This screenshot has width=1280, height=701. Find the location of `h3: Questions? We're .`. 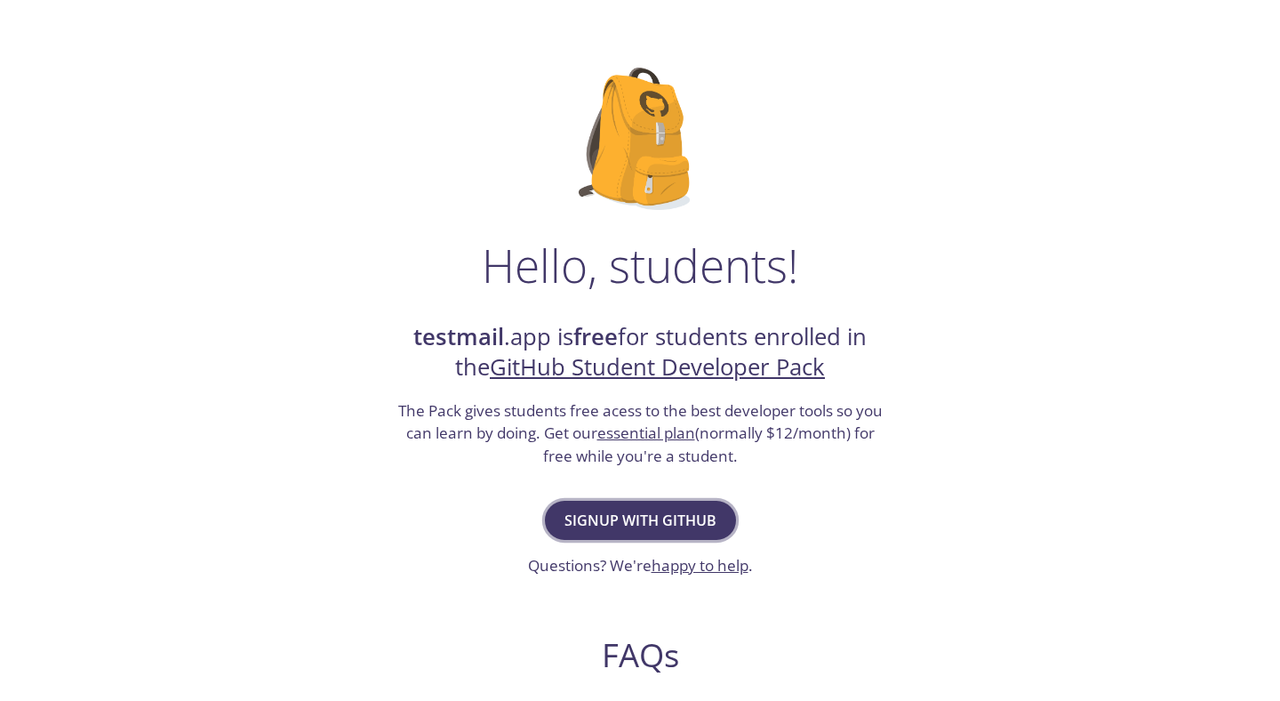

h3: Questions? We're . is located at coordinates (640, 565).